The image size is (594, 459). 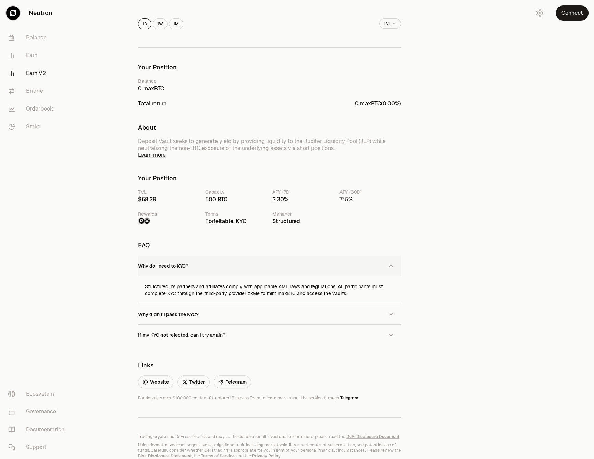 I want to click on p: Trading crypto and DeFi carries risk and may not be suitable for all investors. To learn more, pl..., so click(x=270, y=437).